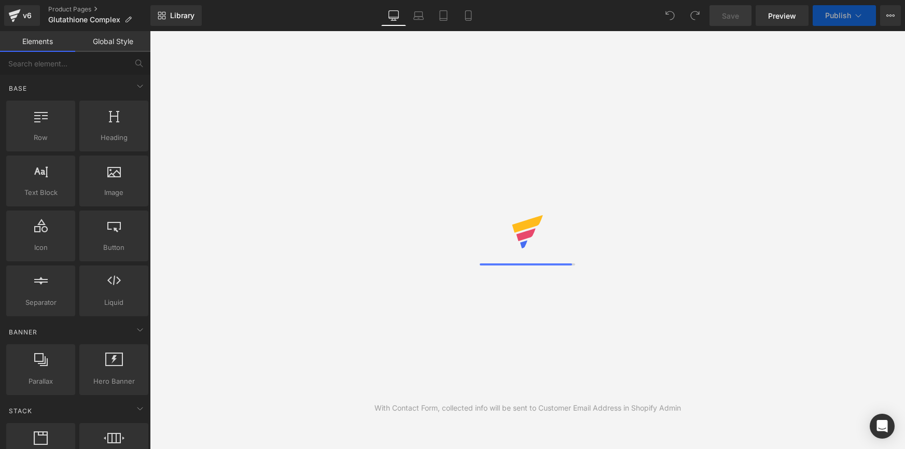 The height and width of the screenshot is (449, 905). What do you see at coordinates (40, 137) in the screenshot?
I see `span: Row` at bounding box center [40, 137].